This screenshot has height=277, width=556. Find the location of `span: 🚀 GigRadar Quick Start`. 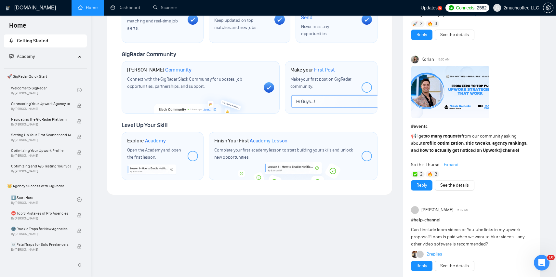

span: 🚀 GigRadar Quick Start is located at coordinates (45, 76).